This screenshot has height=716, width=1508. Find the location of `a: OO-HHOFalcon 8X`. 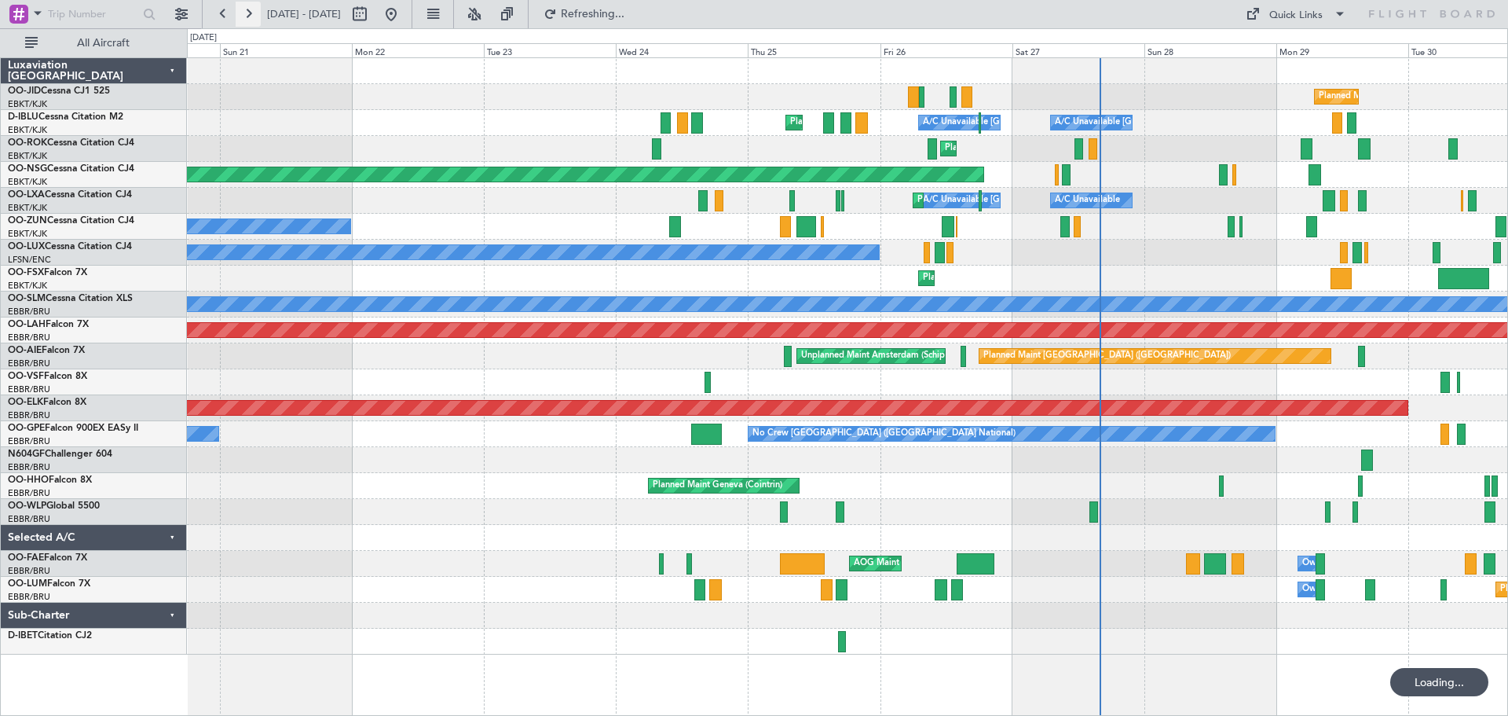

a: OO-HHOFalcon 8X is located at coordinates (49, 480).